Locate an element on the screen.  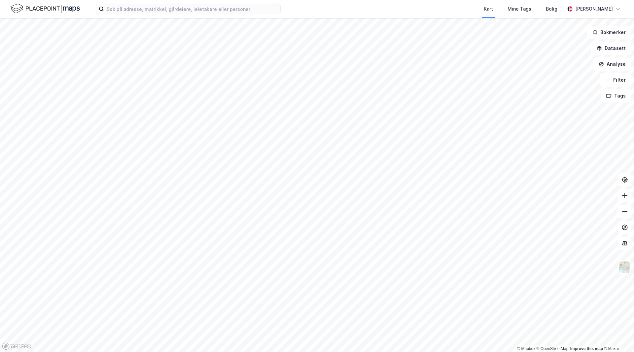
a: Mapbox is located at coordinates (526, 349).